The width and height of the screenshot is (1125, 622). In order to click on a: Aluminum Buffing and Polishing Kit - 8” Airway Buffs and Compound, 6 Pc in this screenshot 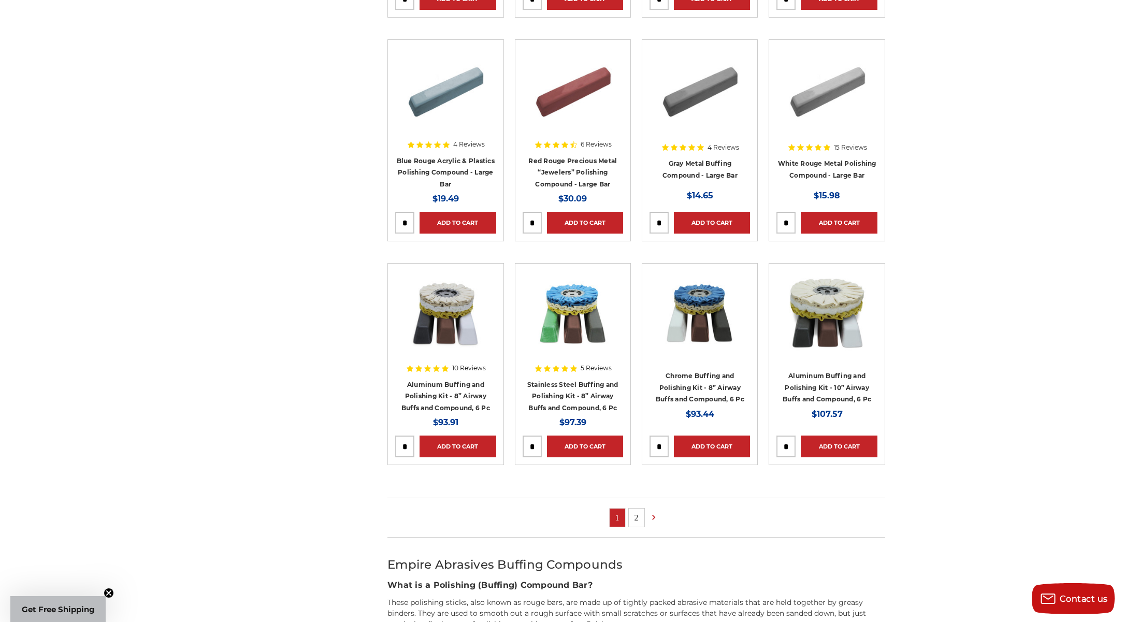, I will do `click(445, 396)`.